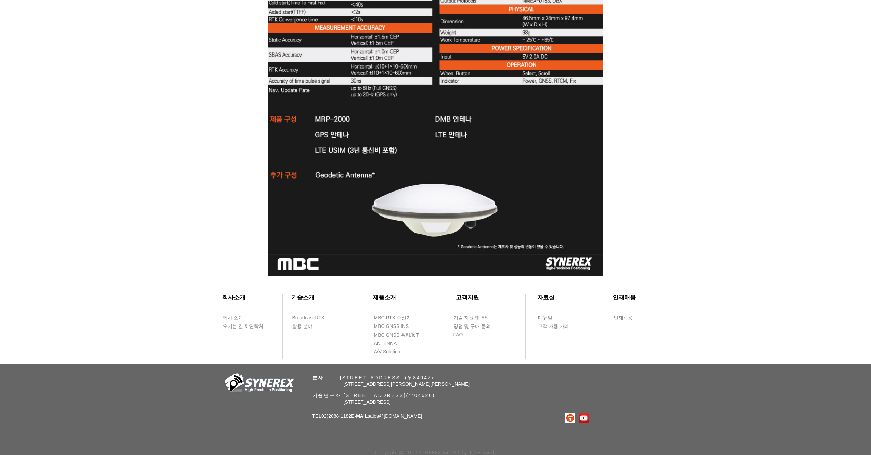 This screenshot has width=871, height=455. Describe the element at coordinates (570, 418) in the screenshot. I see `img: 티스토리로고` at that location.